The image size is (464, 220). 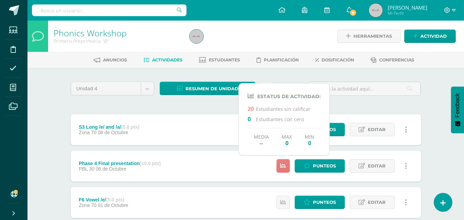 What do you see at coordinates (90, 33) in the screenshot?
I see `a: Phonics Workshop` at bounding box center [90, 33].